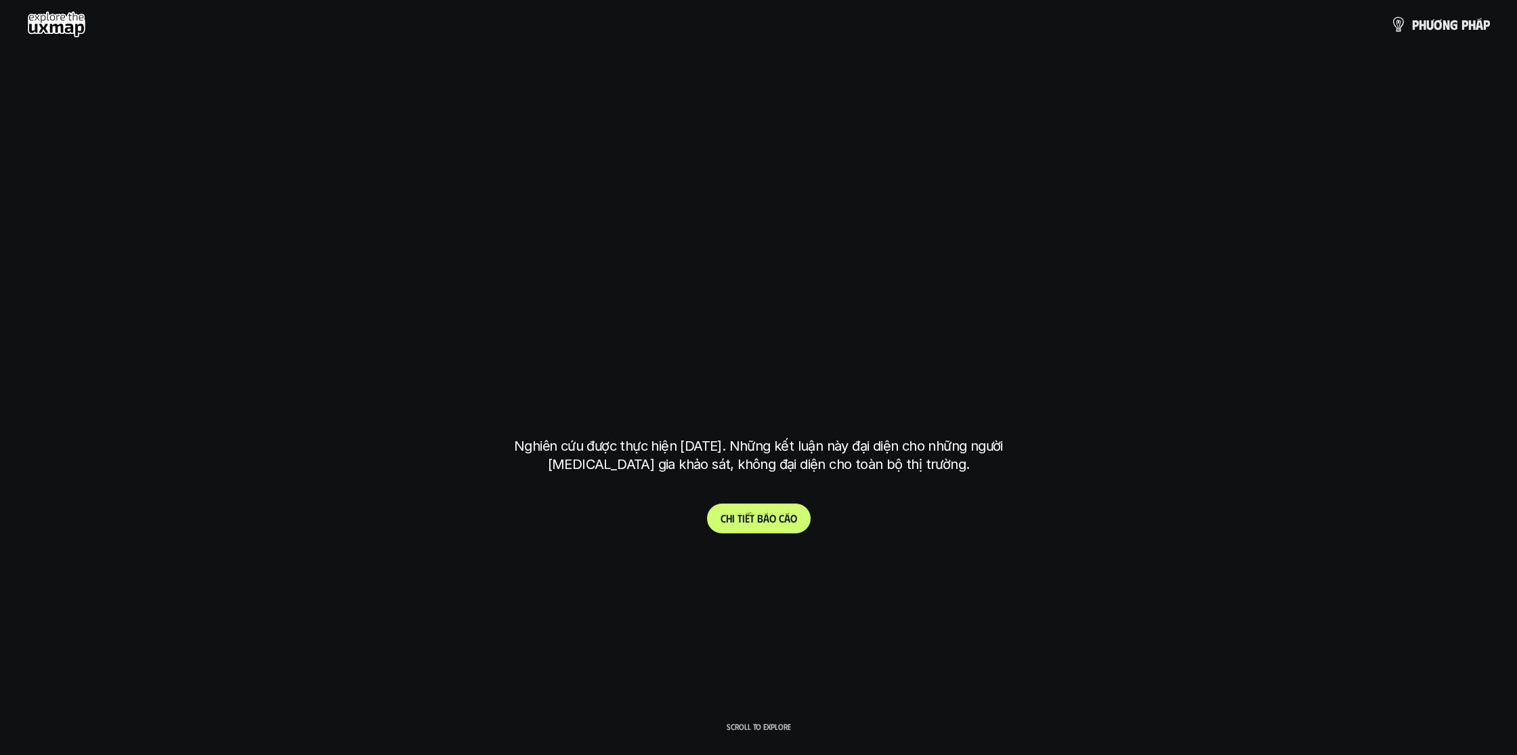 The image size is (1517, 755). What do you see at coordinates (747, 518) in the screenshot?
I see `span: ế` at bounding box center [747, 518].